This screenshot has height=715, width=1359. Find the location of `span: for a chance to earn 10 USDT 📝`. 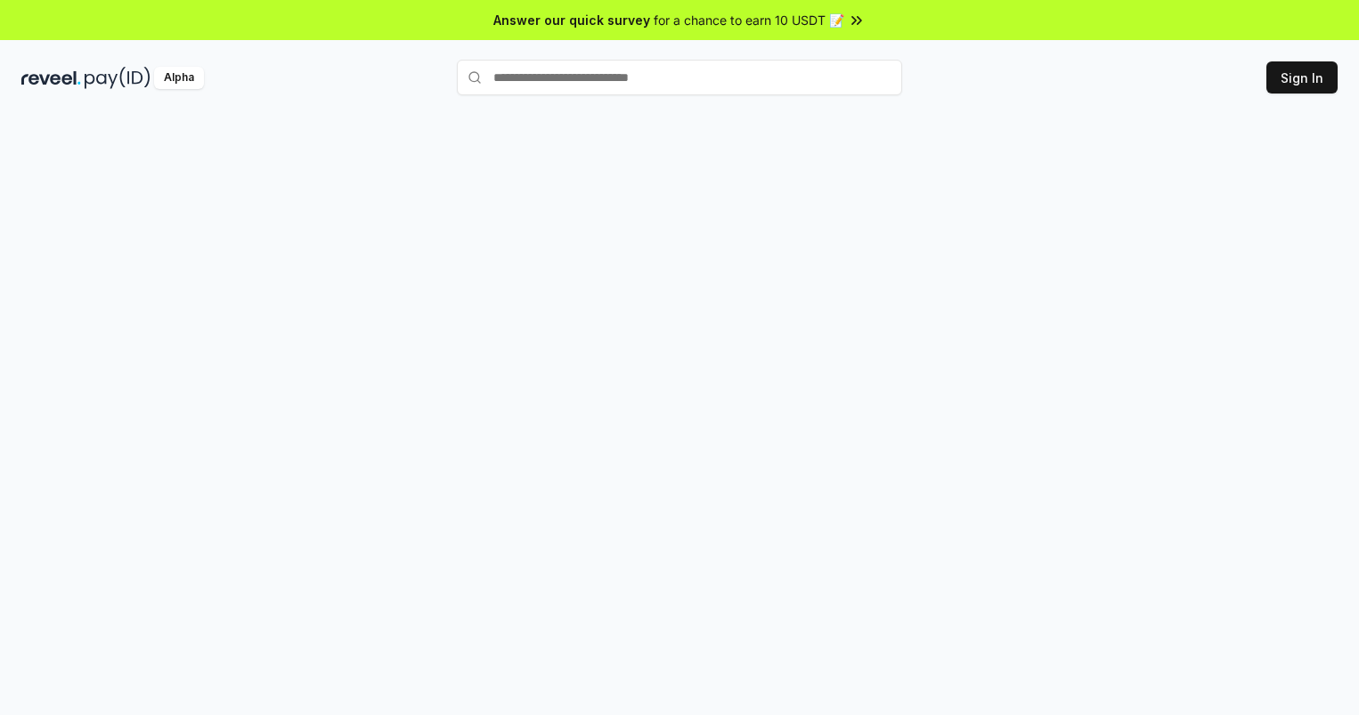

span: for a chance to earn 10 USDT 📝 is located at coordinates (749, 20).